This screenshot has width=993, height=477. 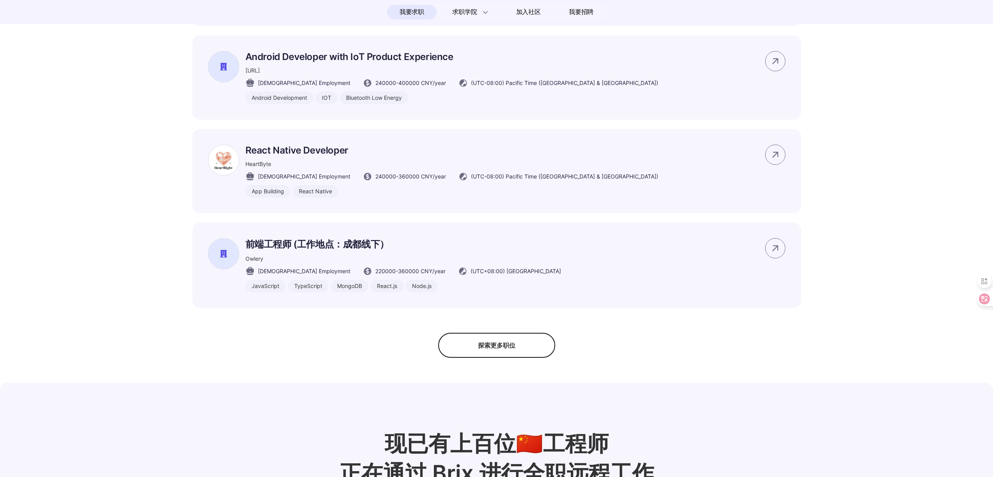 I want to click on p: Android Developer with IoT Product Experience, so click(x=452, y=57).